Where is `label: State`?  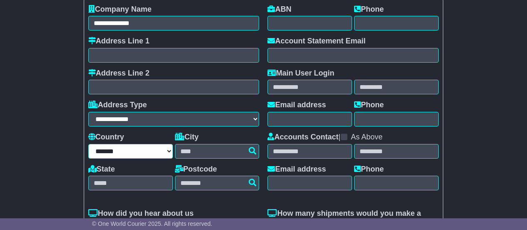 label: State is located at coordinates (102, 169).